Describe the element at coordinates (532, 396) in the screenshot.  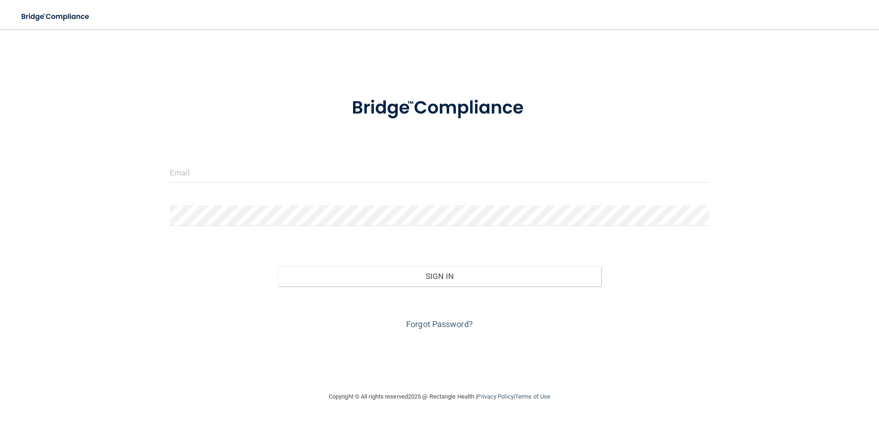
I see `a: Terms of Use` at that location.